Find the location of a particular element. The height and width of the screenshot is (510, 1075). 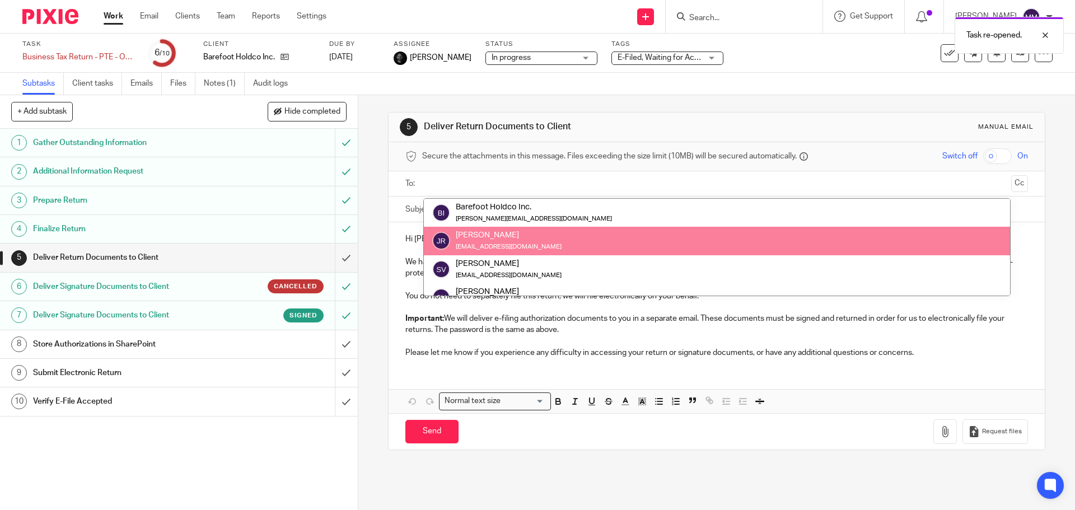

small: /10 is located at coordinates (165, 53).